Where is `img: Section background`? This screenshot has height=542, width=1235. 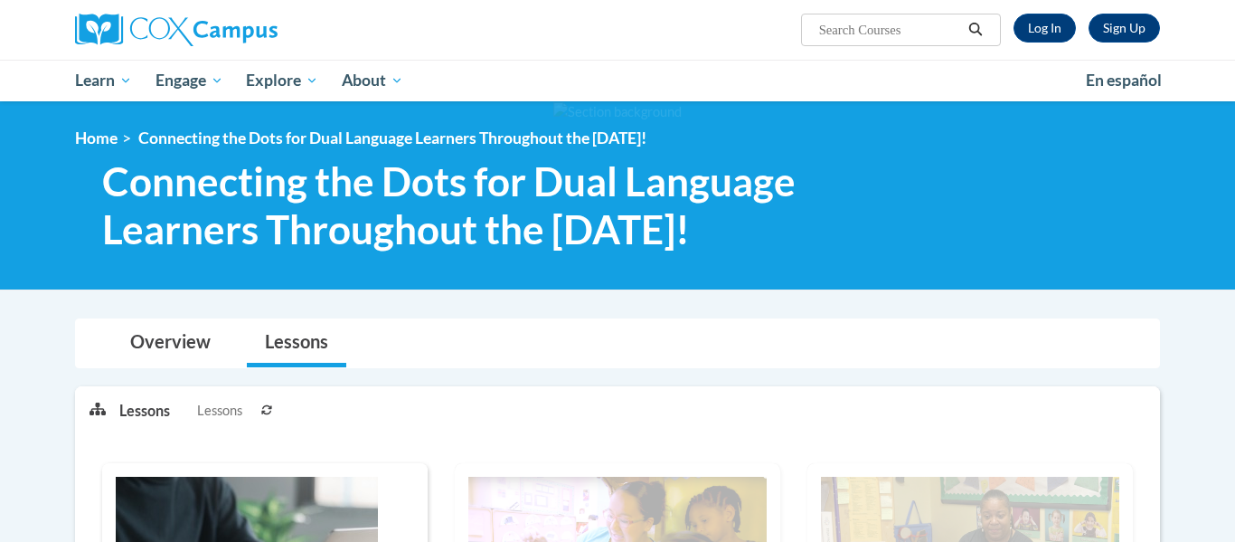
img: Section background is located at coordinates (618, 112).